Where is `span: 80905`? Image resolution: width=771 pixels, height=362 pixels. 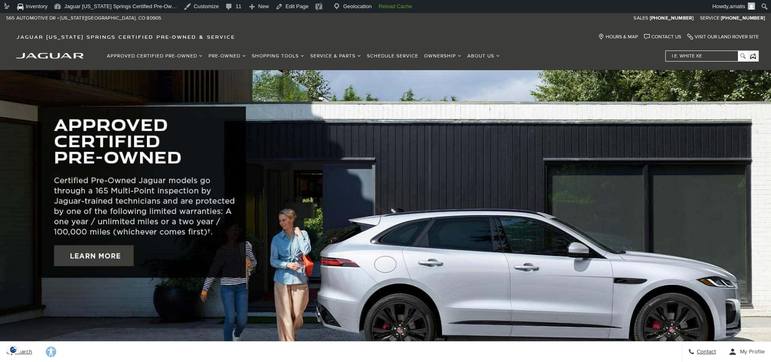
span: 80905 is located at coordinates (154, 18).